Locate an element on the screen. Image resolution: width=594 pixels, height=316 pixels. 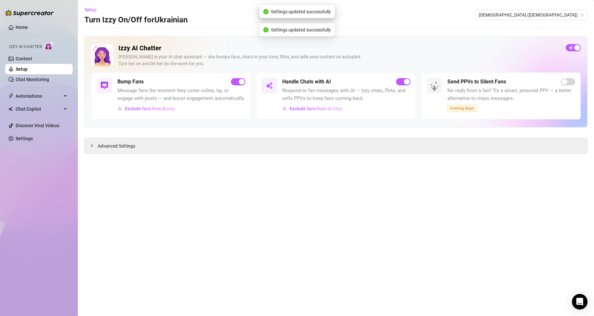
h5: Bump Fans is located at coordinates (130, 82).